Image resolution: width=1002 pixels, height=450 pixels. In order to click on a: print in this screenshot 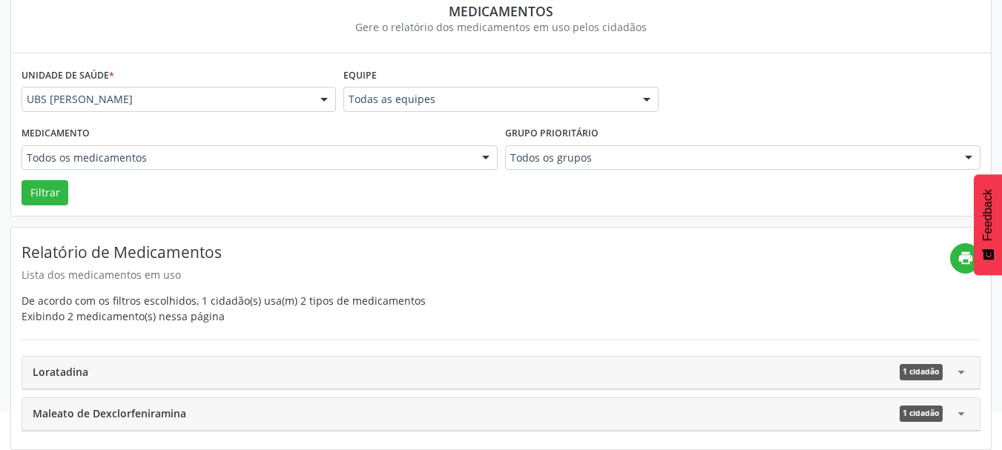, I will do `click(964, 258)`.